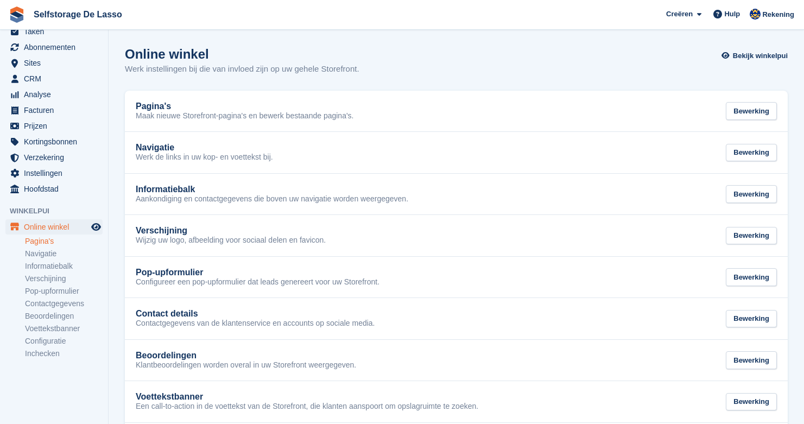  Describe the element at coordinates (63, 353) in the screenshot. I see `a: Inchecken` at that location.